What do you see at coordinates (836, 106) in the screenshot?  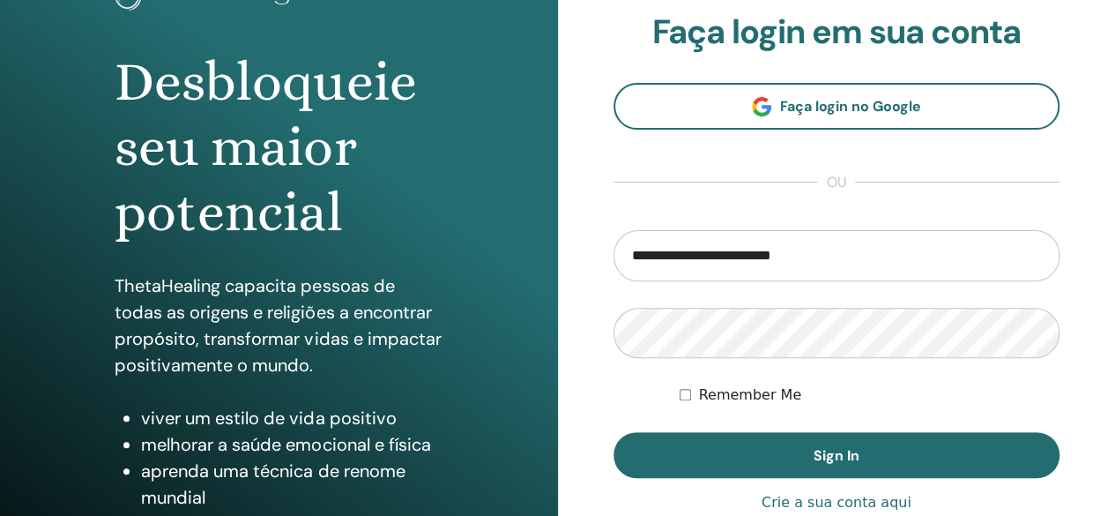 I see `a: Faça login no Google` at bounding box center [836, 106].